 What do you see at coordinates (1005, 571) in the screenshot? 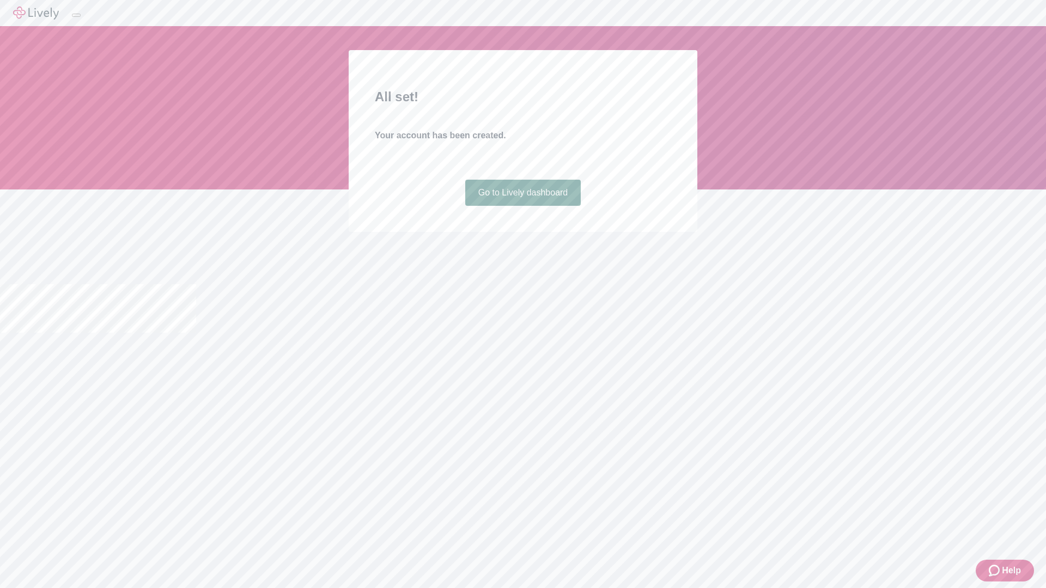
I see `button: Zendesk support iconHelp` at bounding box center [1005, 571].